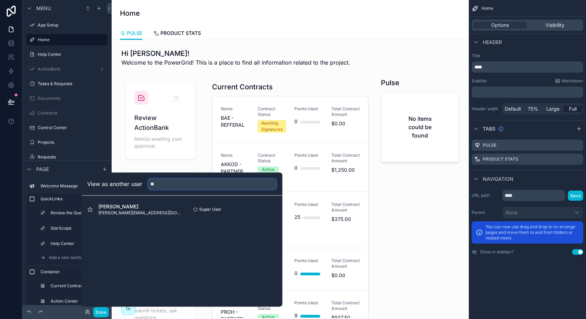 This screenshot has height=319, width=586. What do you see at coordinates (543, 212) in the screenshot?
I see `button: None` at bounding box center [543, 212].